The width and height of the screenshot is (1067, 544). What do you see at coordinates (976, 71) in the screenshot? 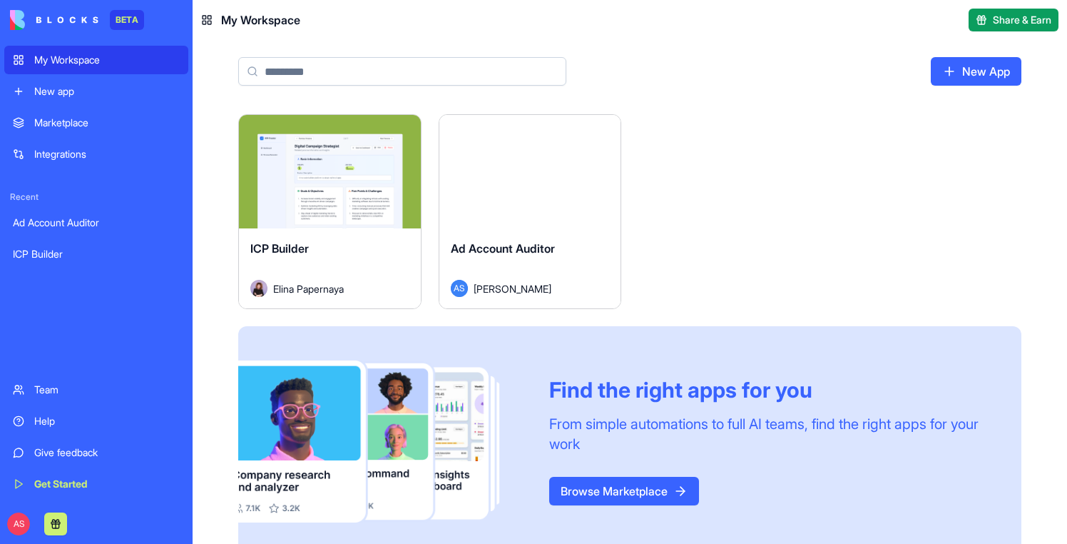
I see `a: New App` at bounding box center [976, 71].